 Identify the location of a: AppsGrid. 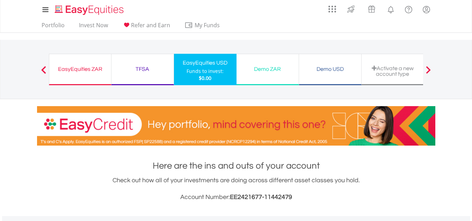
(332, 7).